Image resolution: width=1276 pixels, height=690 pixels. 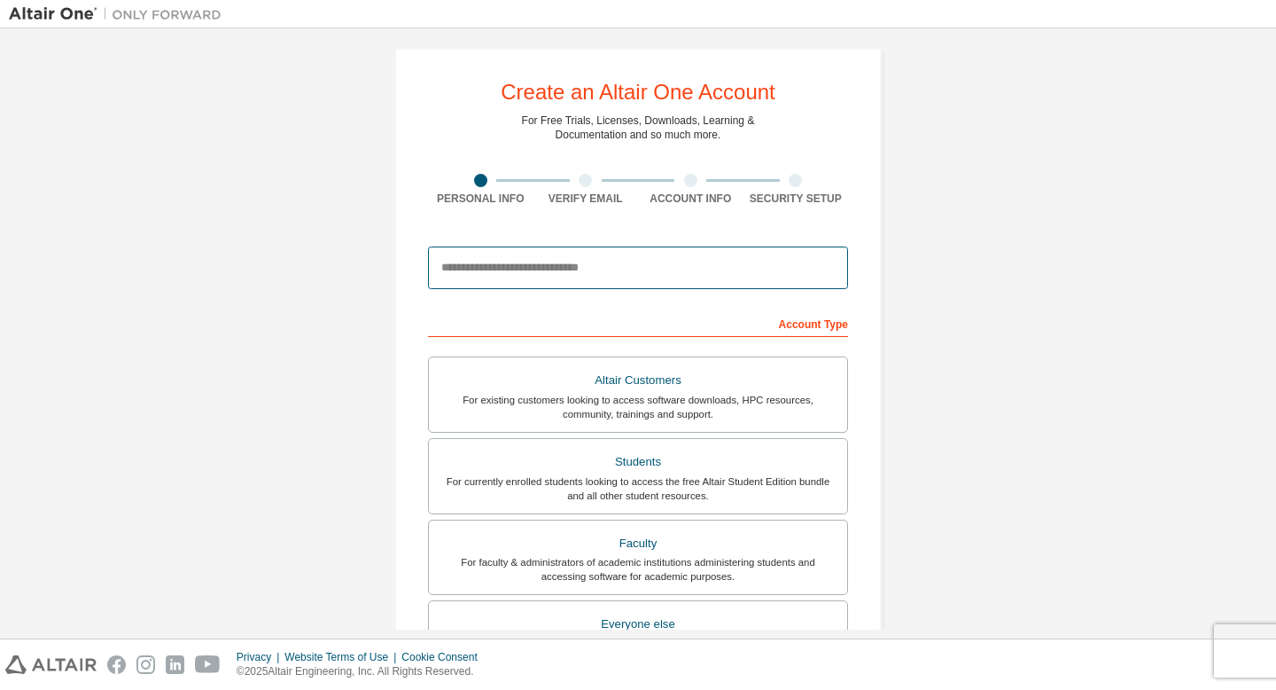 I want to click on div: For faculty & administrators of academic institutions administering students and accessing softwa..., so click(x=638, y=569).